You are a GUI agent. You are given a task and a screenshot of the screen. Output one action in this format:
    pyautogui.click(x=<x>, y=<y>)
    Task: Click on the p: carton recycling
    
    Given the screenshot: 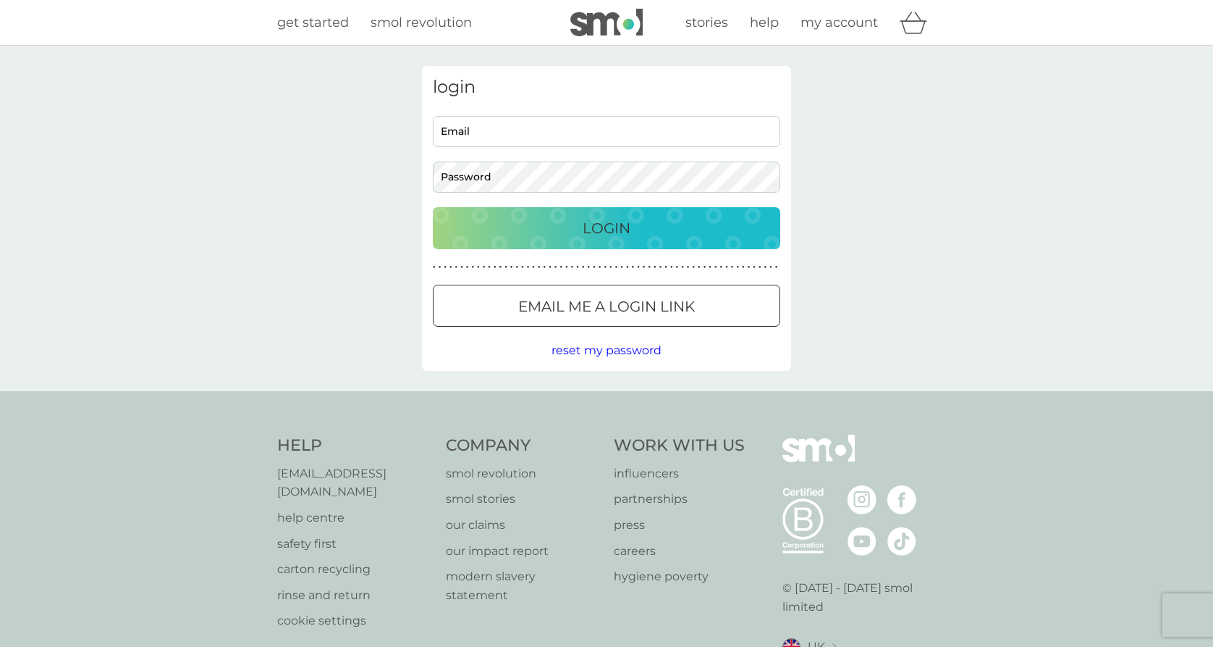 What is the action you would take?
    pyautogui.click(x=354, y=569)
    